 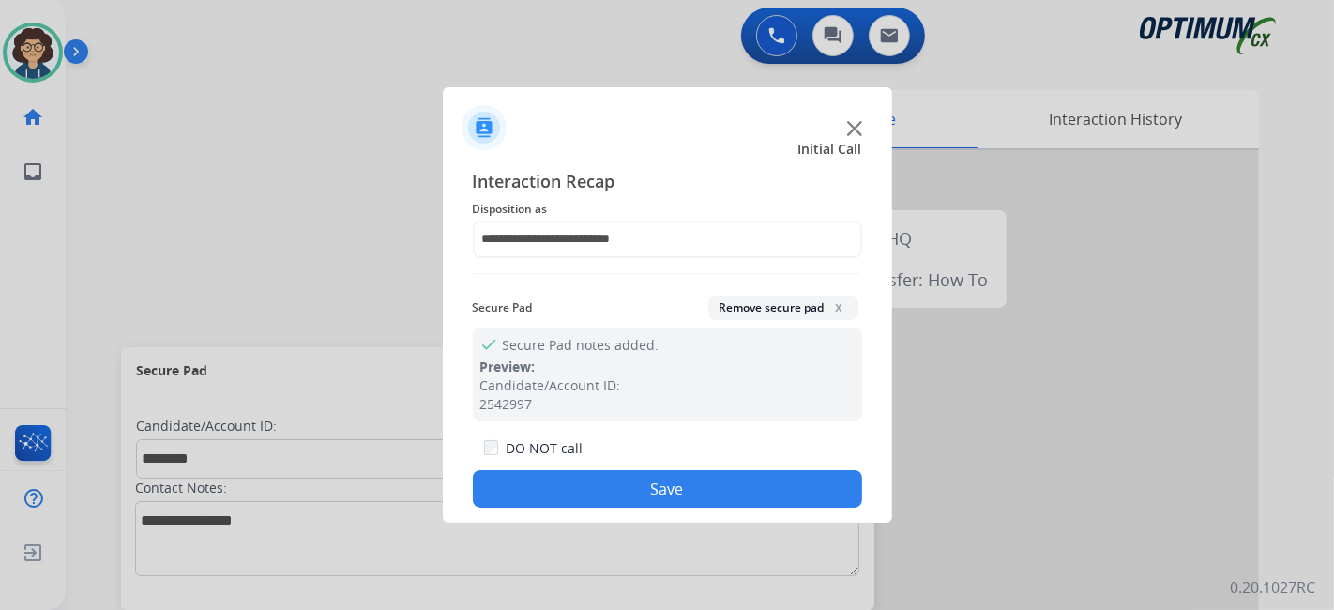 I want to click on mat-icon: check, so click(x=488, y=342).